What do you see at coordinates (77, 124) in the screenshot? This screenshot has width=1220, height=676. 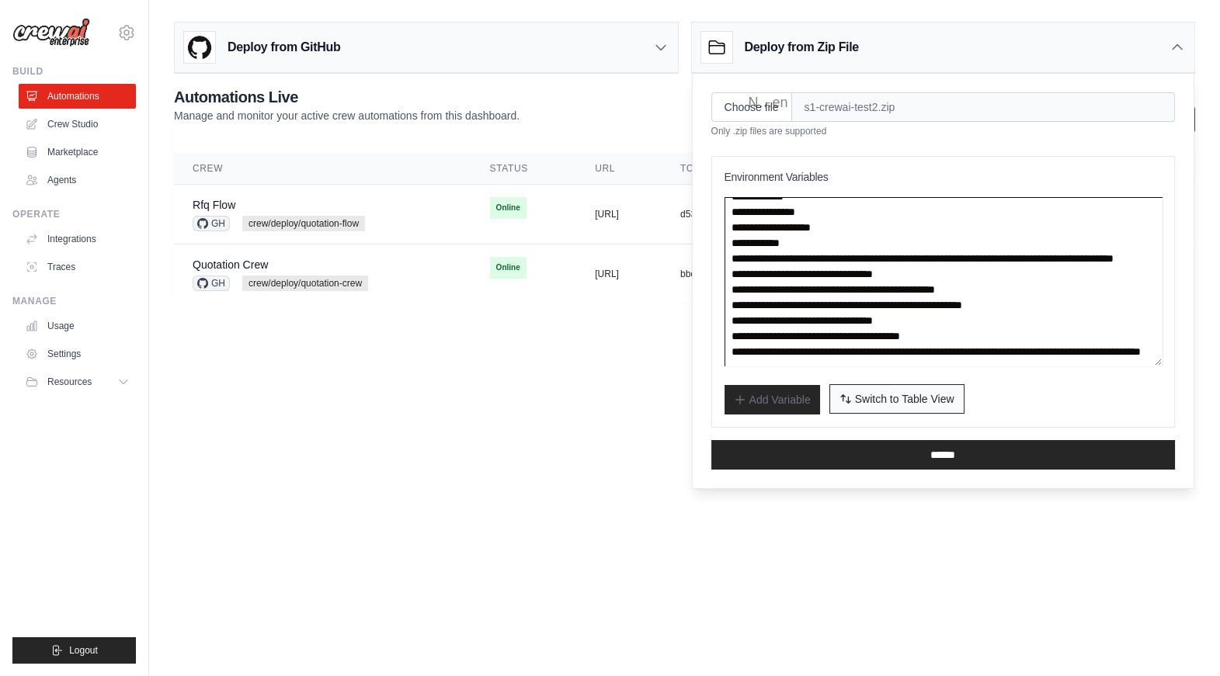 I see `a: Crew Studio` at bounding box center [77, 124].